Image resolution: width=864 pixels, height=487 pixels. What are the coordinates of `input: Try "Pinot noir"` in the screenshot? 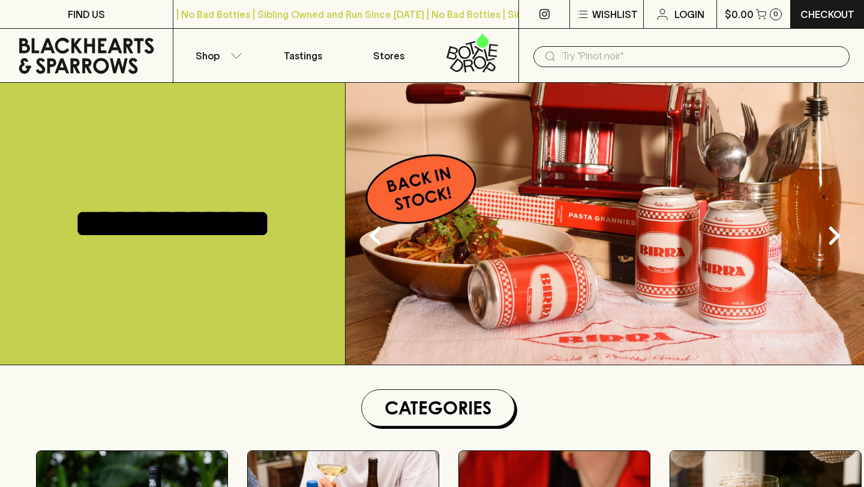 It's located at (700, 56).